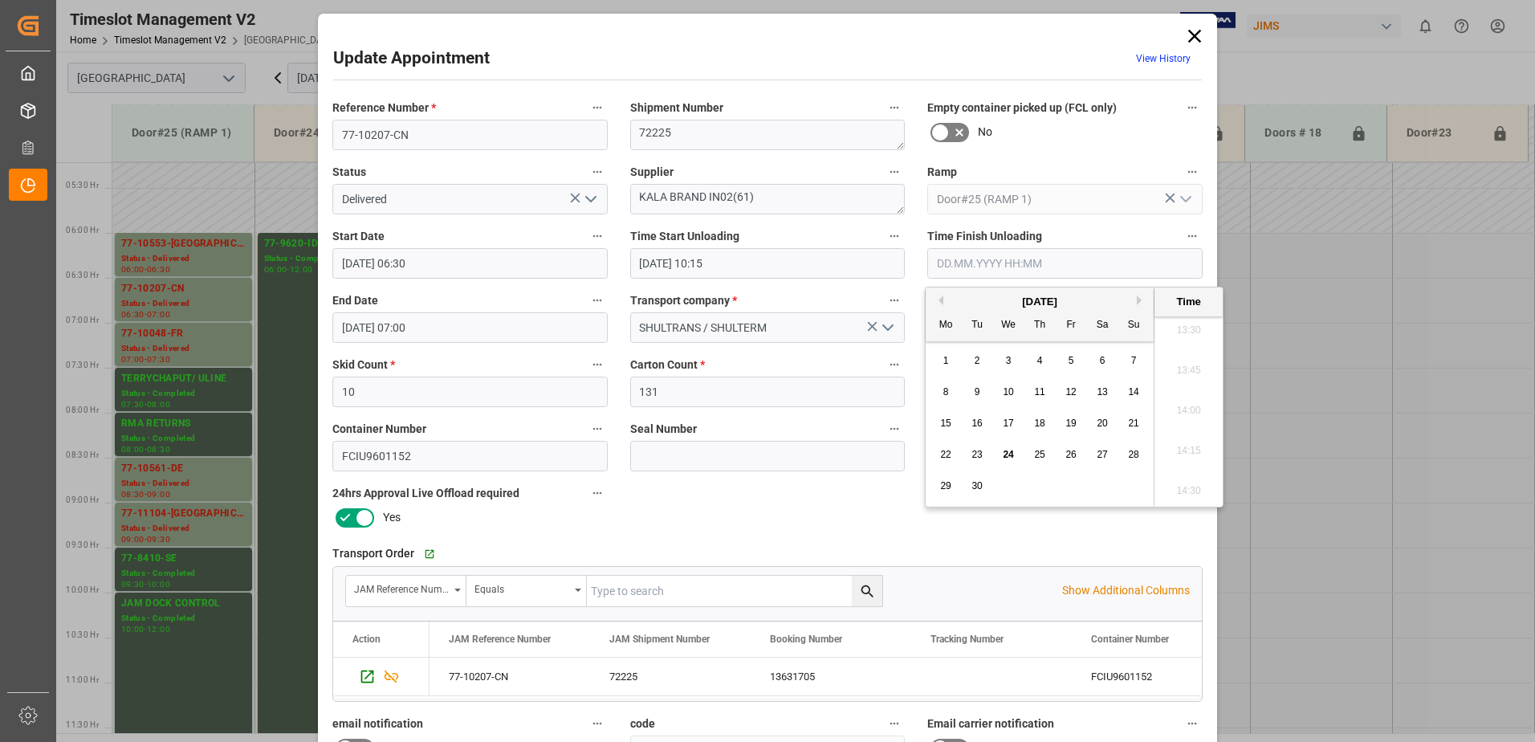 The image size is (1535, 742). I want to click on div: Time, so click(1188, 302).